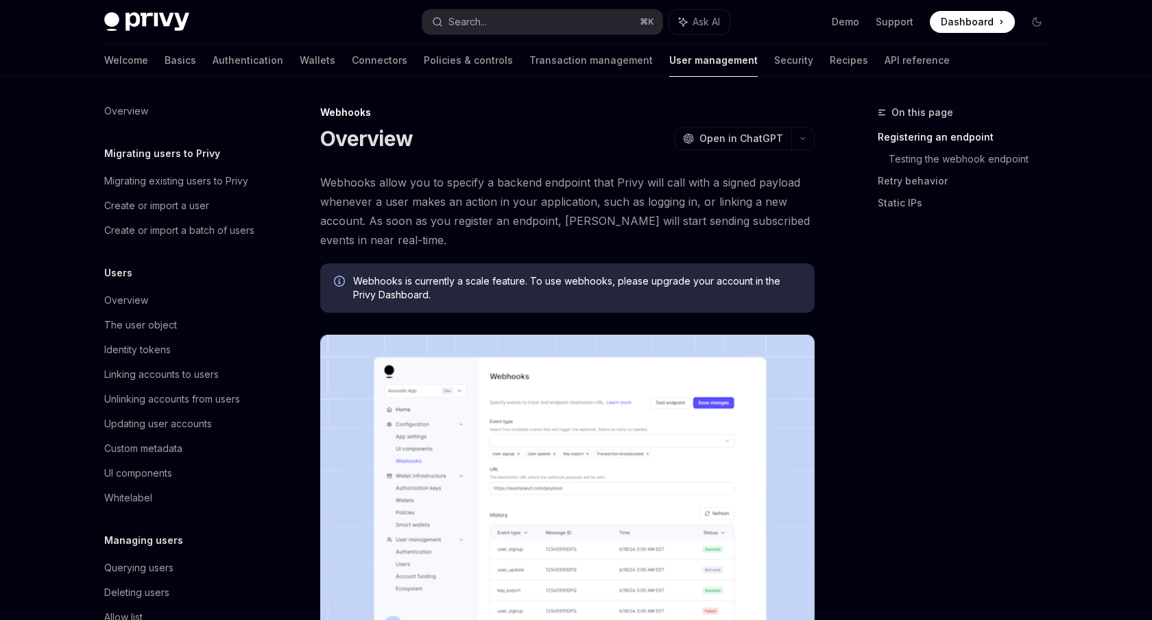 Image resolution: width=1152 pixels, height=620 pixels. I want to click on div: Migrating existing users to Privy, so click(176, 181).